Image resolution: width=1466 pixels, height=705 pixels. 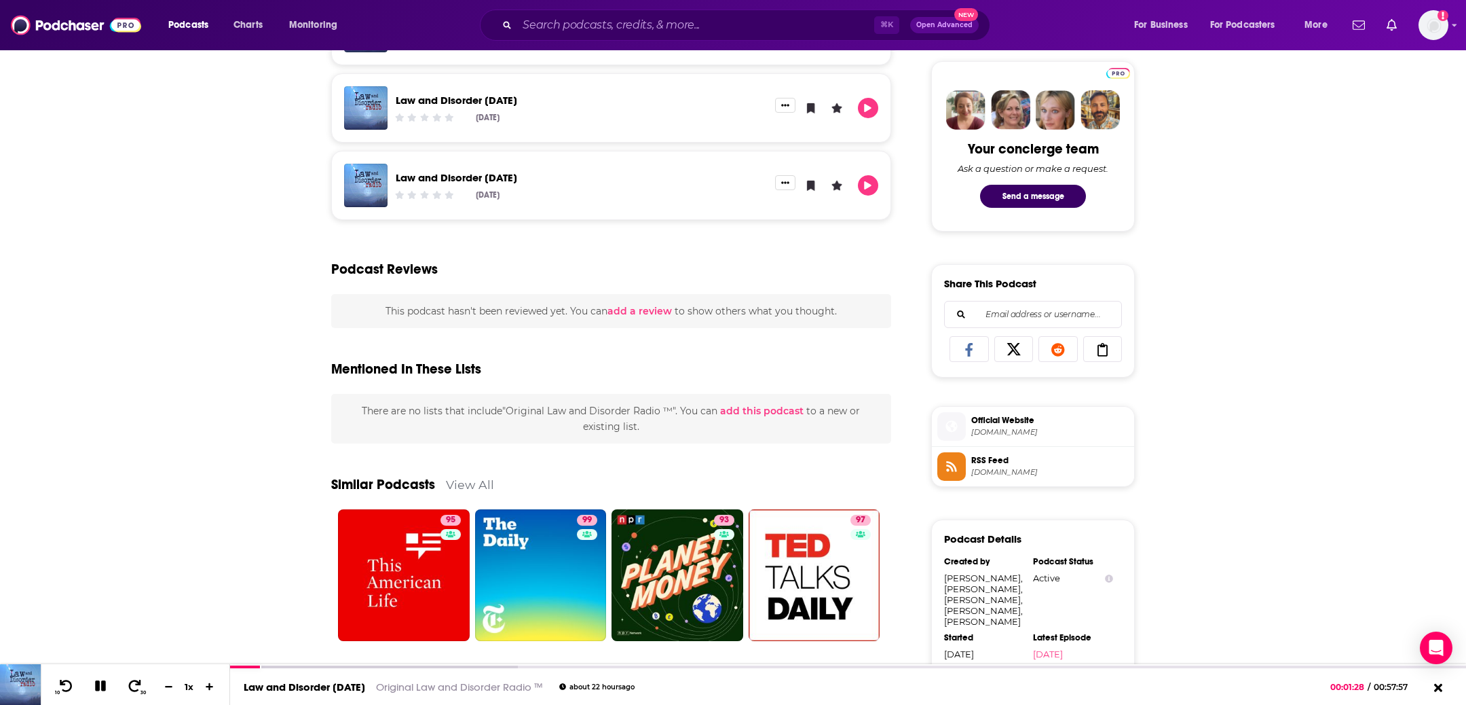 I want to click on img: Podchaser - Follow, Share and Rate Podcasts, so click(x=76, y=25).